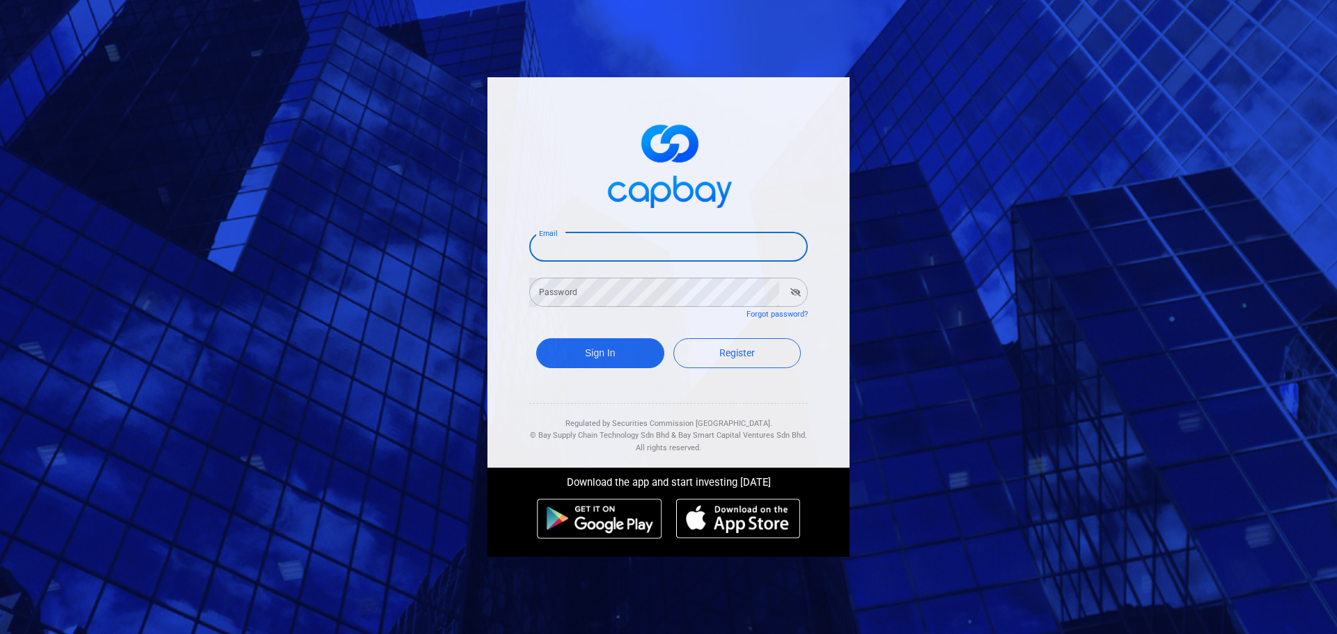 The image size is (1337, 634). I want to click on span: Bay Smart Capital Ventures Sdn Bhd., so click(742, 435).